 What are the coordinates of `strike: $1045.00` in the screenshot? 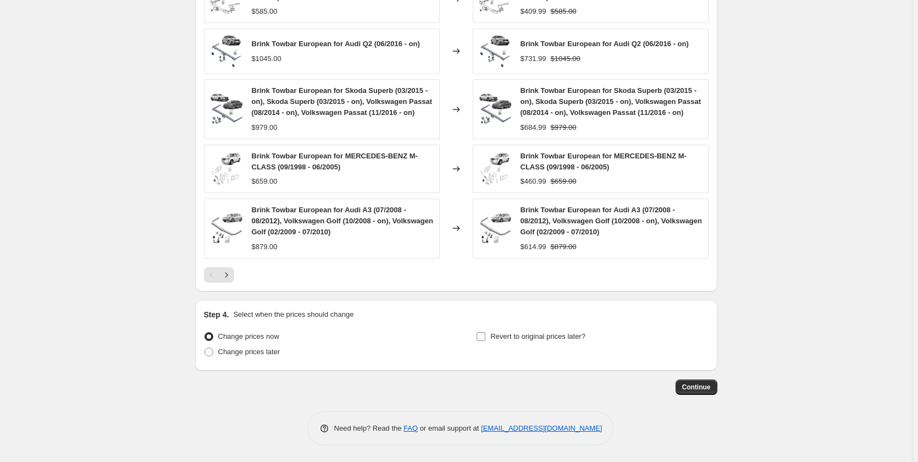 It's located at (566, 59).